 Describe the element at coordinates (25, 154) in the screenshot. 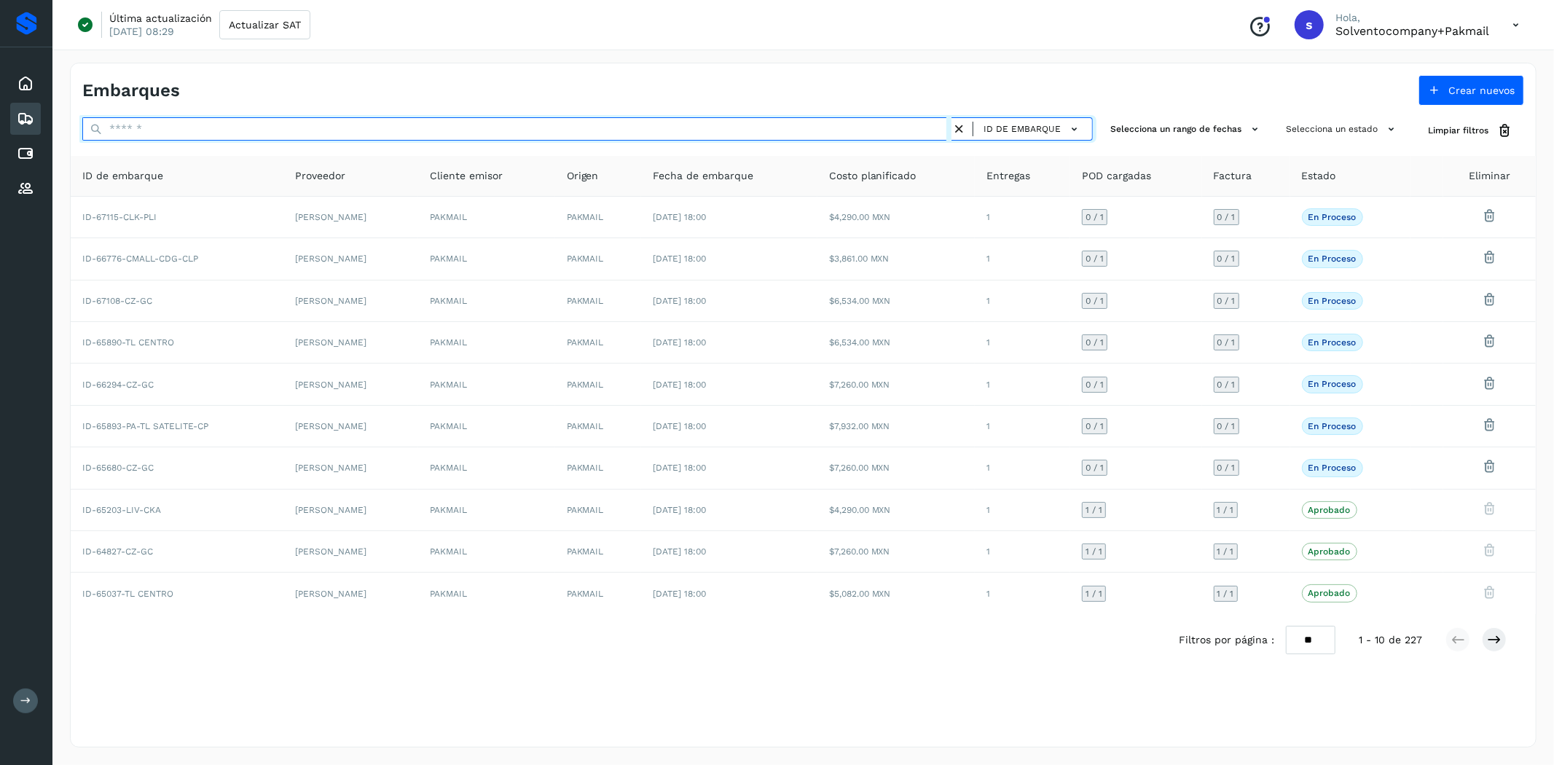

I see `div: Cuentas por pagar` at that location.